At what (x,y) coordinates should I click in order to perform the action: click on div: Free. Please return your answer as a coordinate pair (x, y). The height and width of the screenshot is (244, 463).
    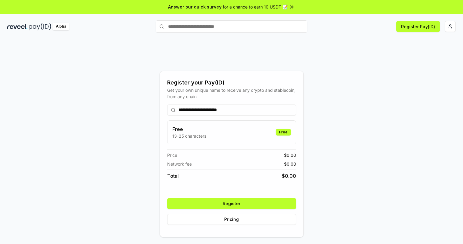
    Looking at the image, I should click on (283, 132).